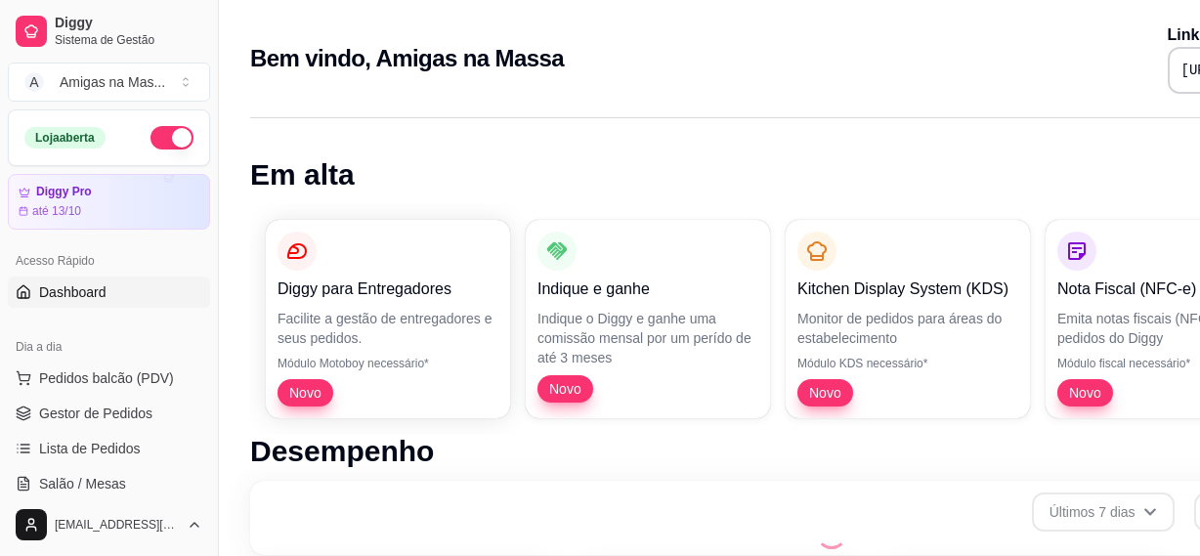 The image size is (1200, 556). Describe the element at coordinates (128, 23) in the screenshot. I see `span: Diggy` at that location.